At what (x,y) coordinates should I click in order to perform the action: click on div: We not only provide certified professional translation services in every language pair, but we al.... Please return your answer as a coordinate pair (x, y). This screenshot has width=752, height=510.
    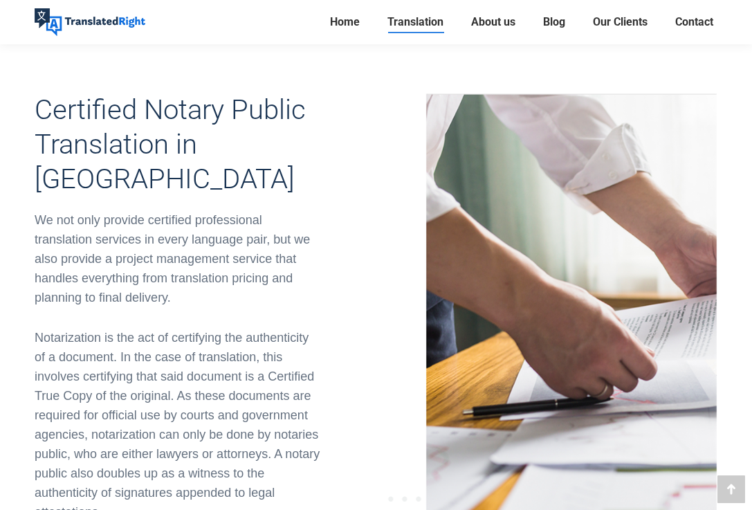
    Looking at the image, I should click on (178, 259).